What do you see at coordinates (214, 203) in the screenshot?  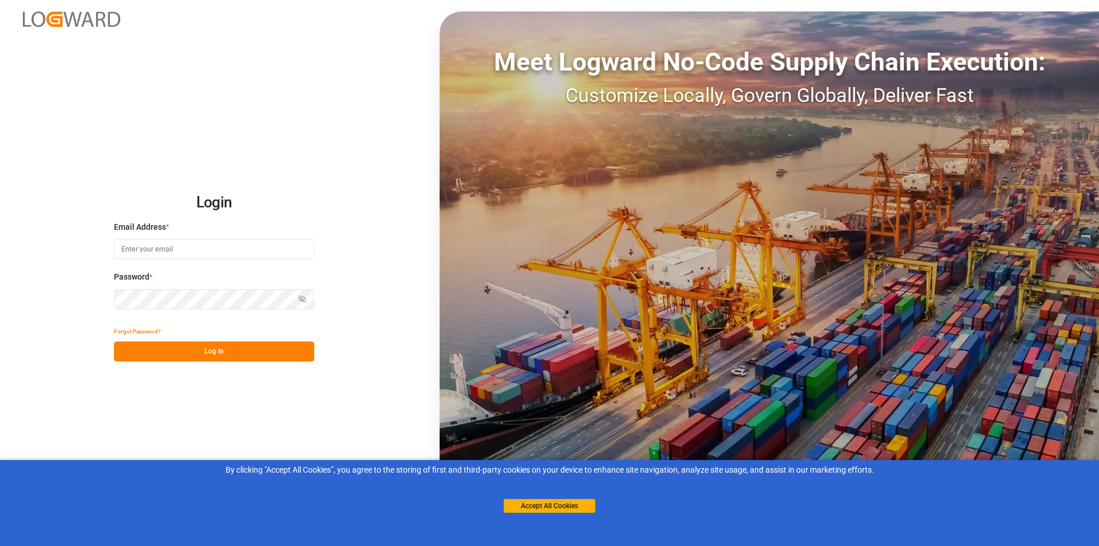 I see `h2: Login` at bounding box center [214, 203].